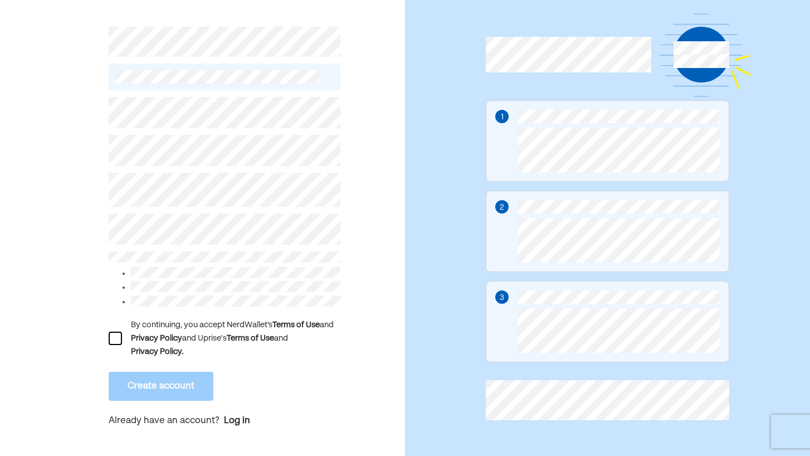 The height and width of the screenshot is (456, 810). Describe the element at coordinates (224, 421) in the screenshot. I see `p: Already have an account?` at that location.